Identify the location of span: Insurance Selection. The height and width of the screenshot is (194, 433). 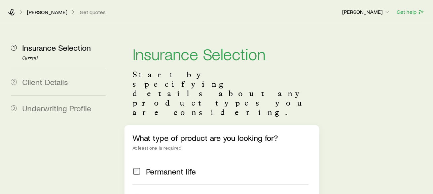
(56, 47).